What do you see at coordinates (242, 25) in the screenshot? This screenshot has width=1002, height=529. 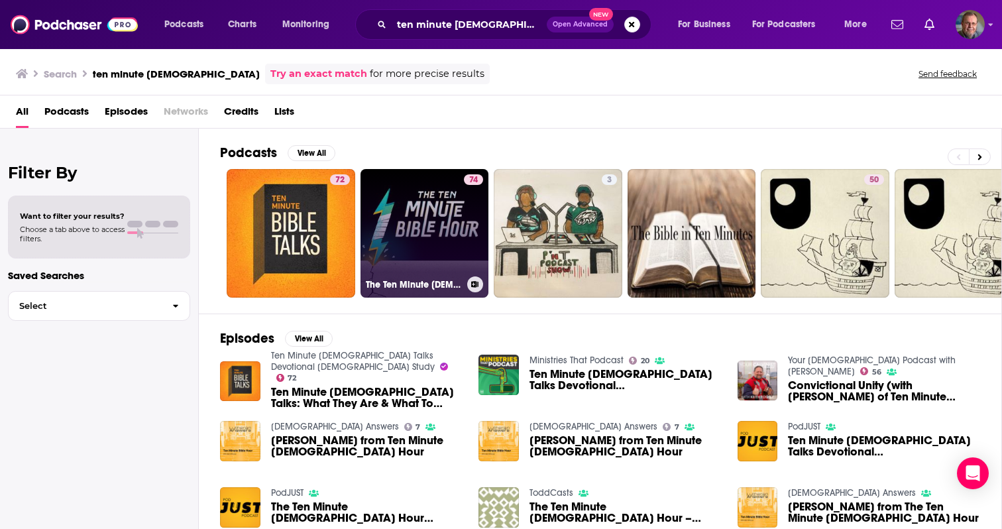 I see `span: Charts` at bounding box center [242, 25].